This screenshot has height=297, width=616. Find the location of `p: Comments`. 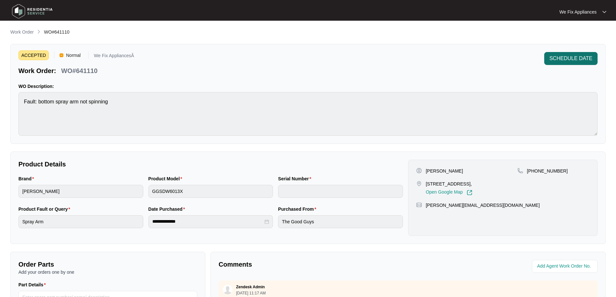

p: Comments is located at coordinates (311, 264).